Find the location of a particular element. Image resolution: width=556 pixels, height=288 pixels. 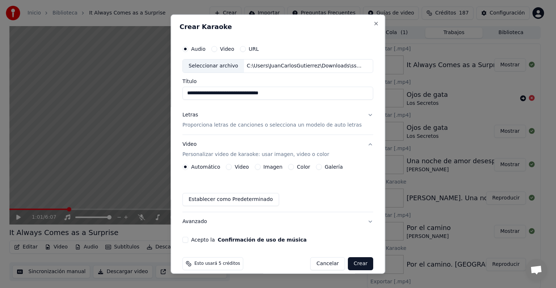

label: Galería is located at coordinates (334, 167).